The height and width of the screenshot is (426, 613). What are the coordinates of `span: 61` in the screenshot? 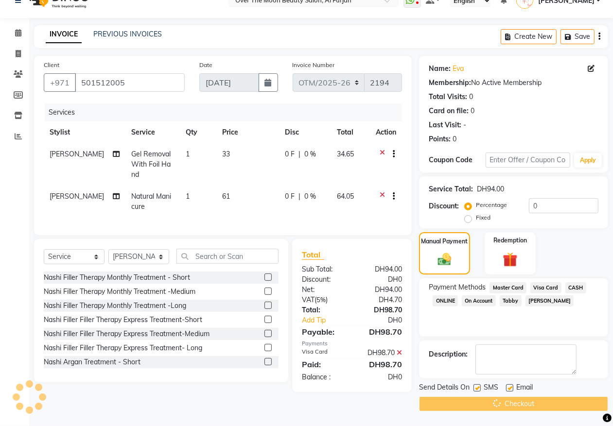 It's located at (226, 196).